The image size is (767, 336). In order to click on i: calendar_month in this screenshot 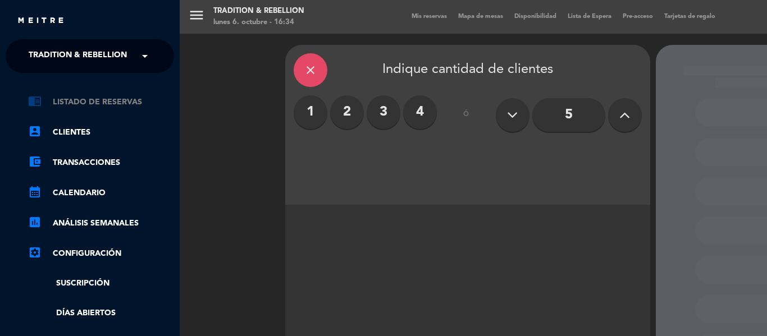, I will do `click(35, 192)`.